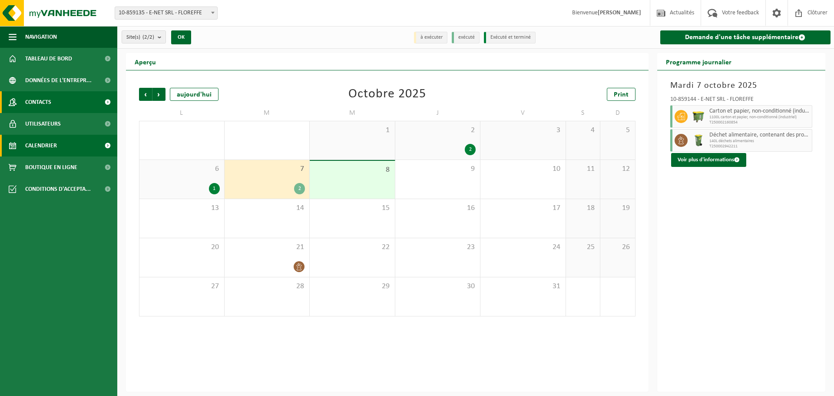 The image size is (834, 396). What do you see at coordinates (194, 94) in the screenshot?
I see `div: aujourd'hui` at bounding box center [194, 94].